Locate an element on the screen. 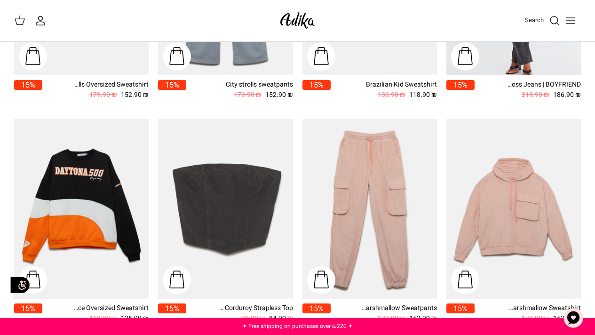 The image size is (595, 335). font: Winning Race Oversized Sweatshirt is located at coordinates (96, 308).